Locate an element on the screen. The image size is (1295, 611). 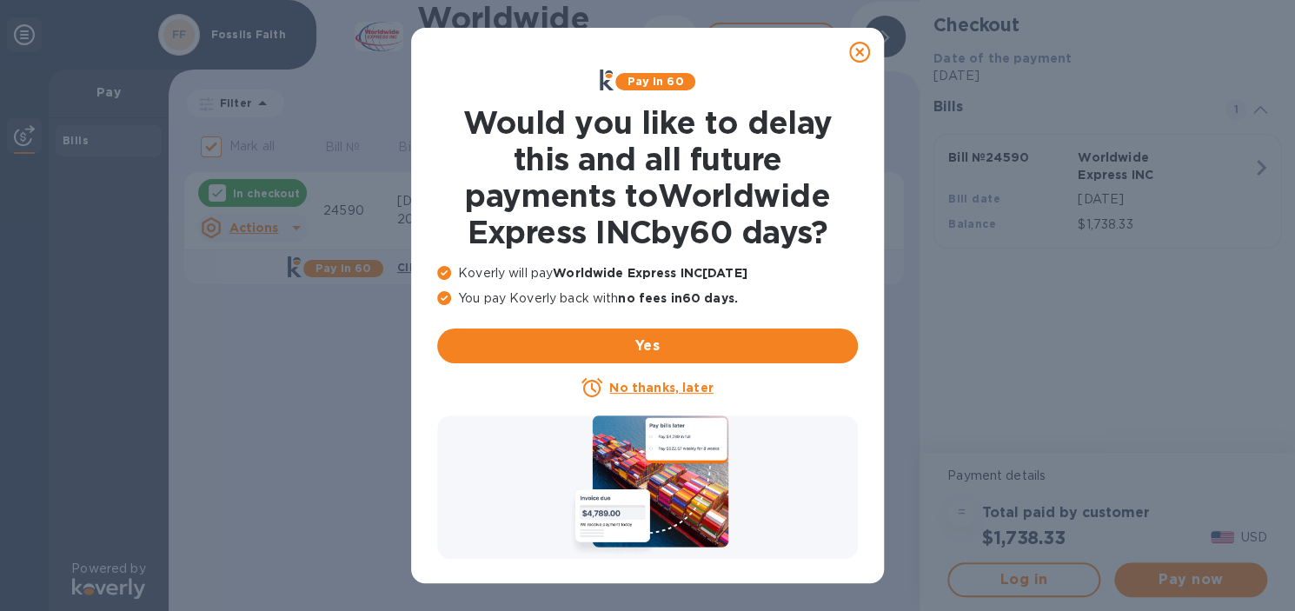
b: Pay in 60 is located at coordinates (654, 81).